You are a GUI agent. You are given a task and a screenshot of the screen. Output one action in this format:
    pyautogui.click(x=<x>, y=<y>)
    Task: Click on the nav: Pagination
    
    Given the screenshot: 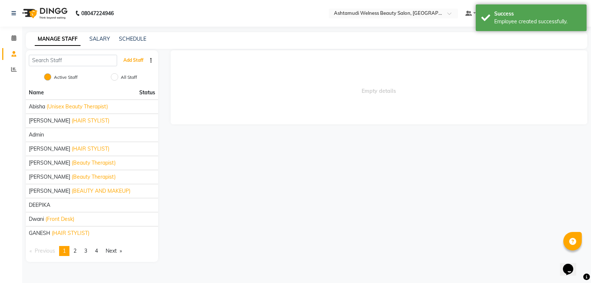 What is the action you would take?
    pyautogui.click(x=92, y=250)
    